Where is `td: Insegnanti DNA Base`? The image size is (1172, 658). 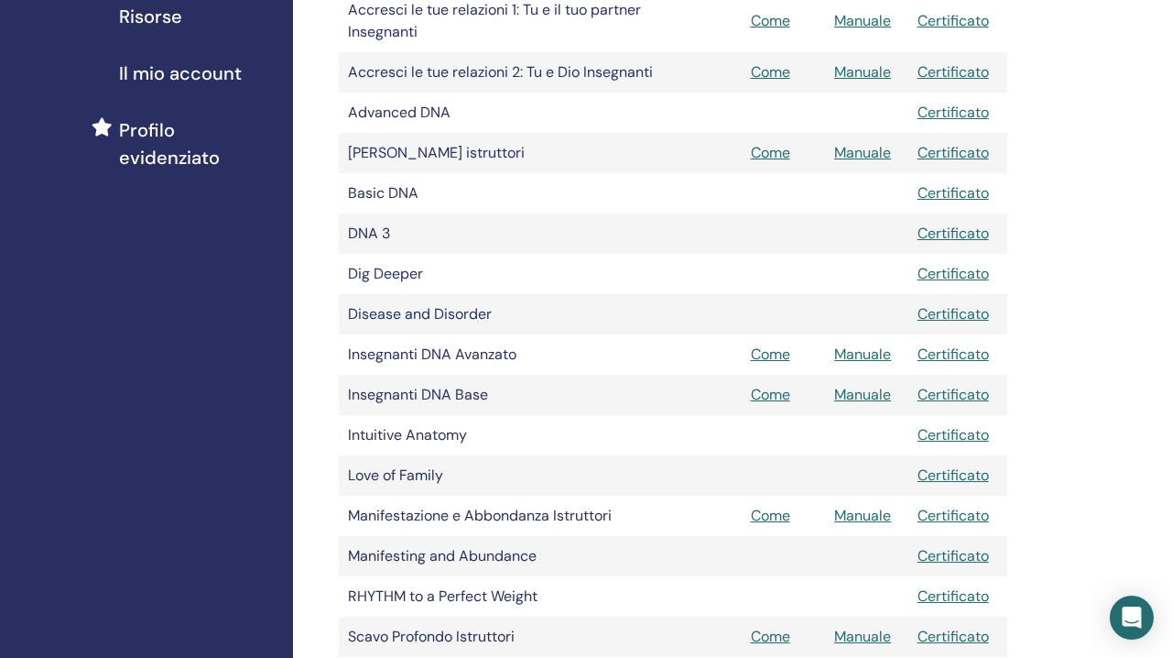
td: Insegnanti DNA Base is located at coordinates (504, 395).